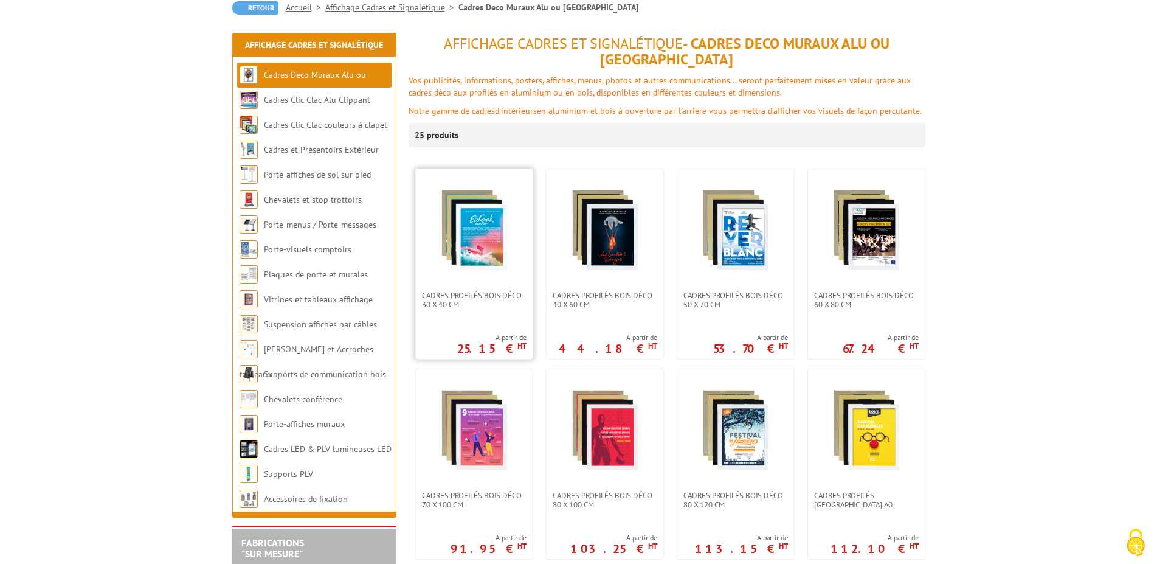  I want to click on a: Suspension affiches par câbles, so click(320, 324).